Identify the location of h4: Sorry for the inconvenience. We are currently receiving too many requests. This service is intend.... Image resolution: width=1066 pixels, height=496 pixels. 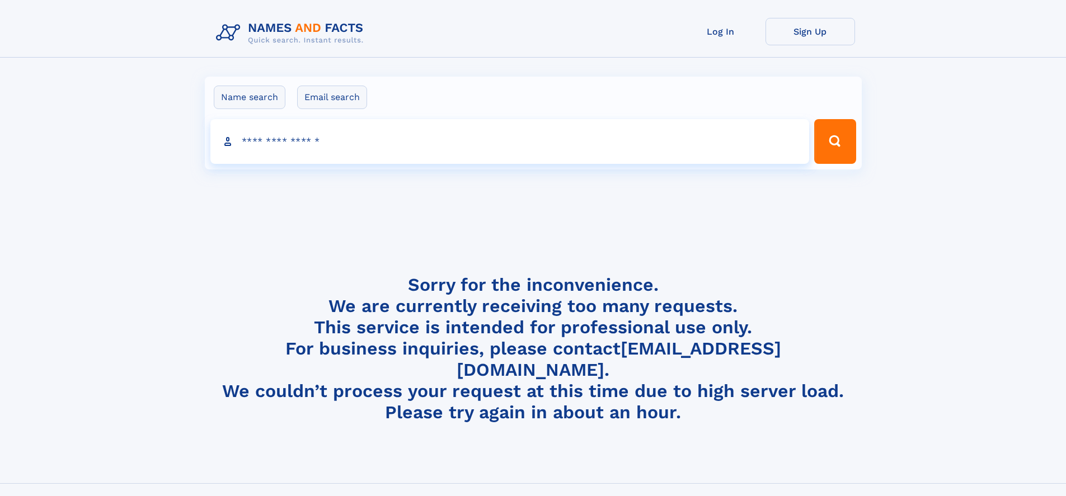
(533, 349).